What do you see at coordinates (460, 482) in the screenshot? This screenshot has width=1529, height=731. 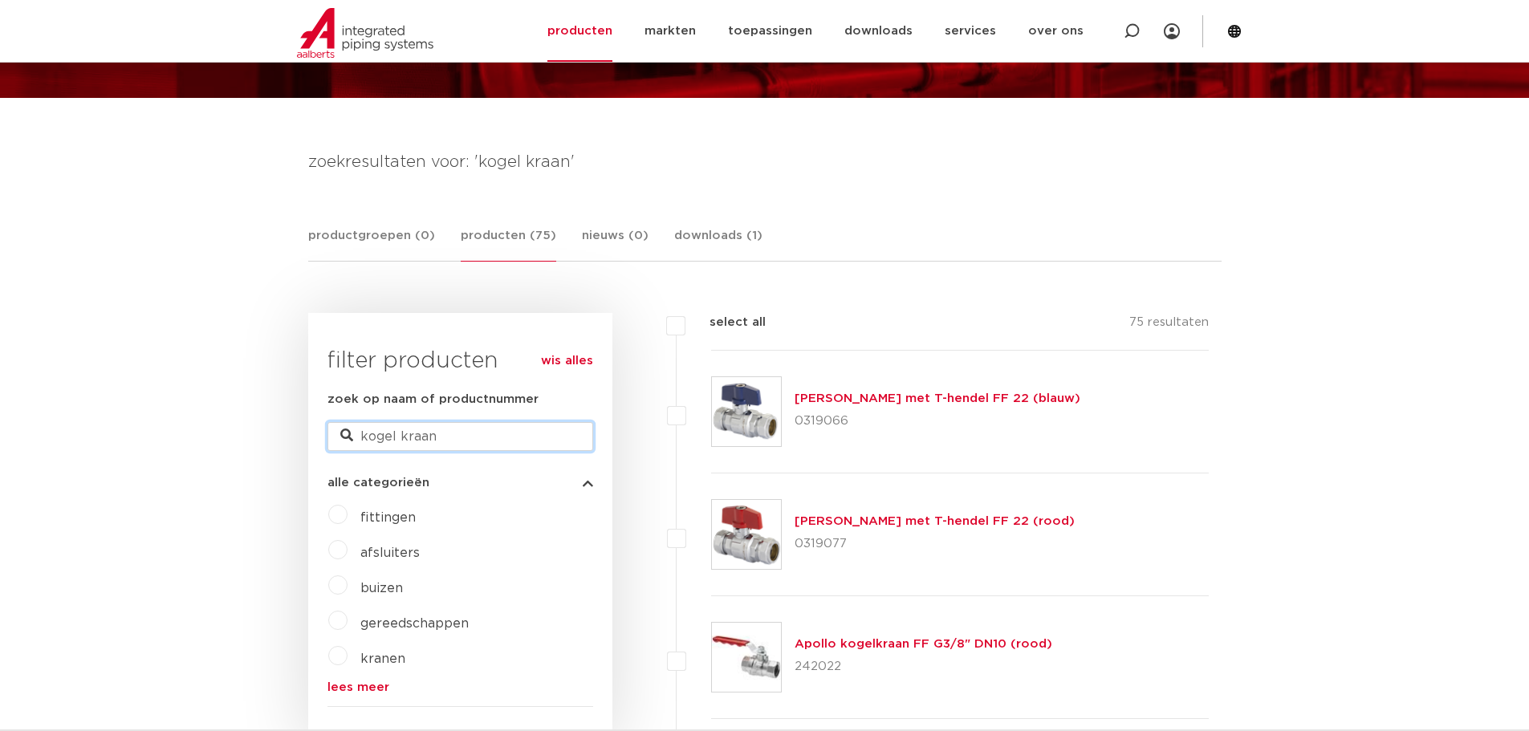 I see `button: alle categorieën` at bounding box center [460, 482].